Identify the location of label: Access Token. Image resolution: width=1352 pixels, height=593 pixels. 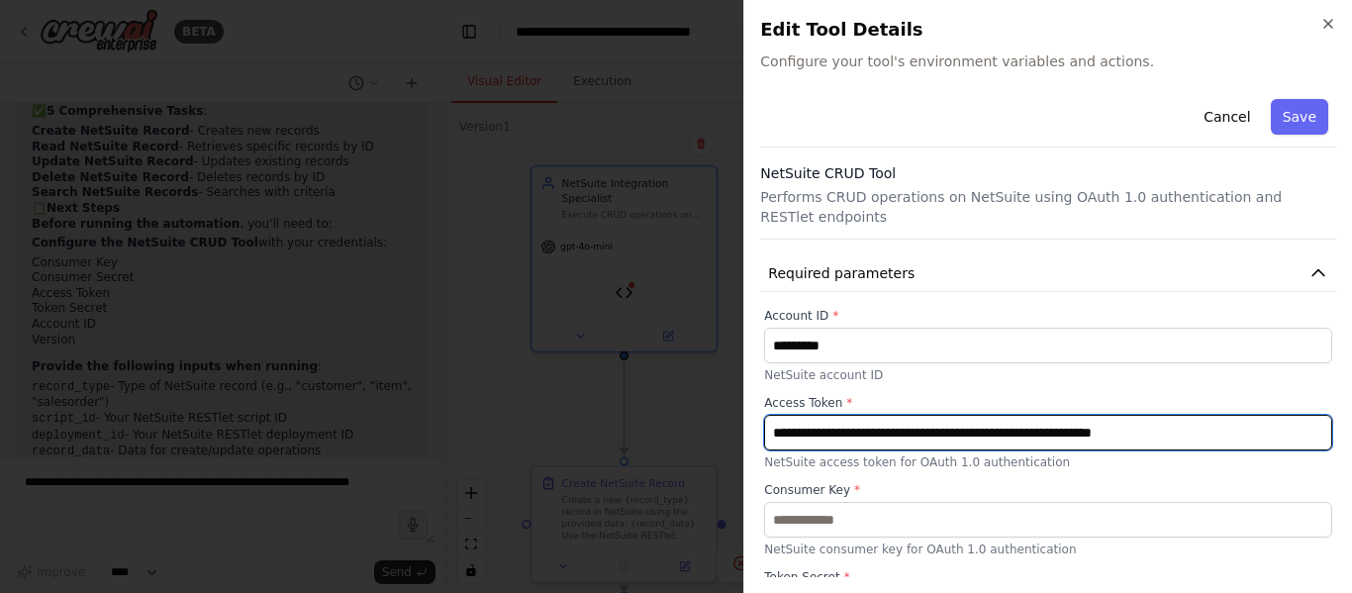
(1048, 403).